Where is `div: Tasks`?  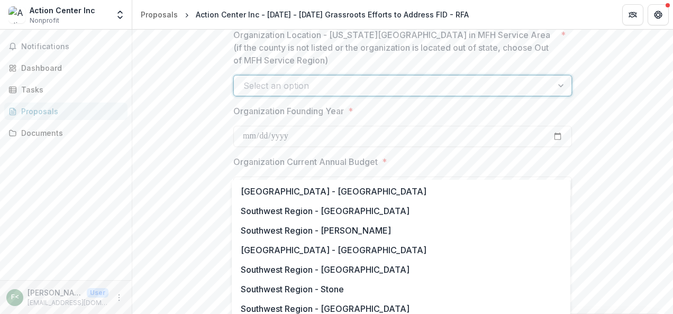
div: Tasks is located at coordinates (70, 89).